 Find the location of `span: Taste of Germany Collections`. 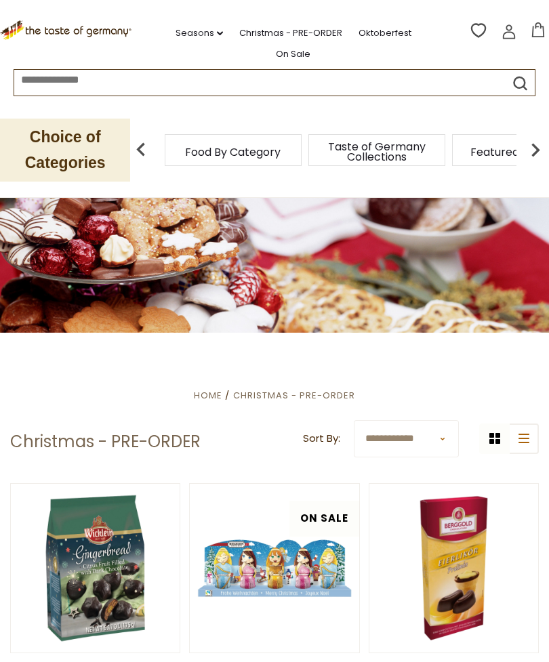

span: Taste of Germany Collections is located at coordinates (377, 152).